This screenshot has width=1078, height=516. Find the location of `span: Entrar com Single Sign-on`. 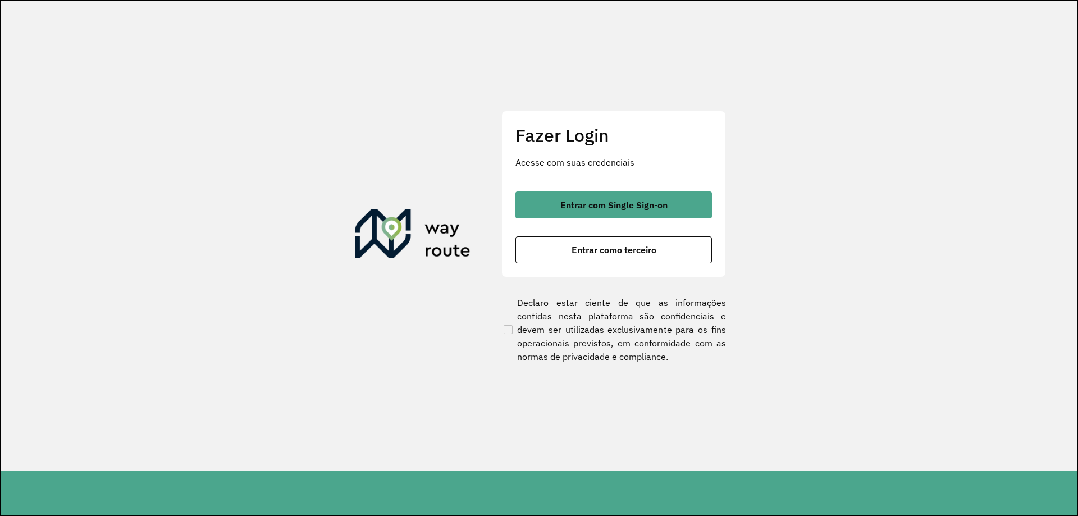

span: Entrar com Single Sign-on is located at coordinates (614, 205).